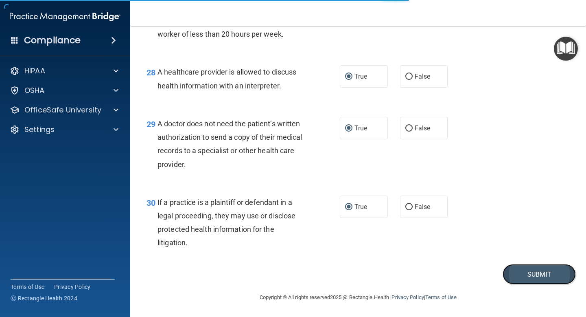 The width and height of the screenshot is (586, 317). I want to click on span: 29, so click(151, 124).